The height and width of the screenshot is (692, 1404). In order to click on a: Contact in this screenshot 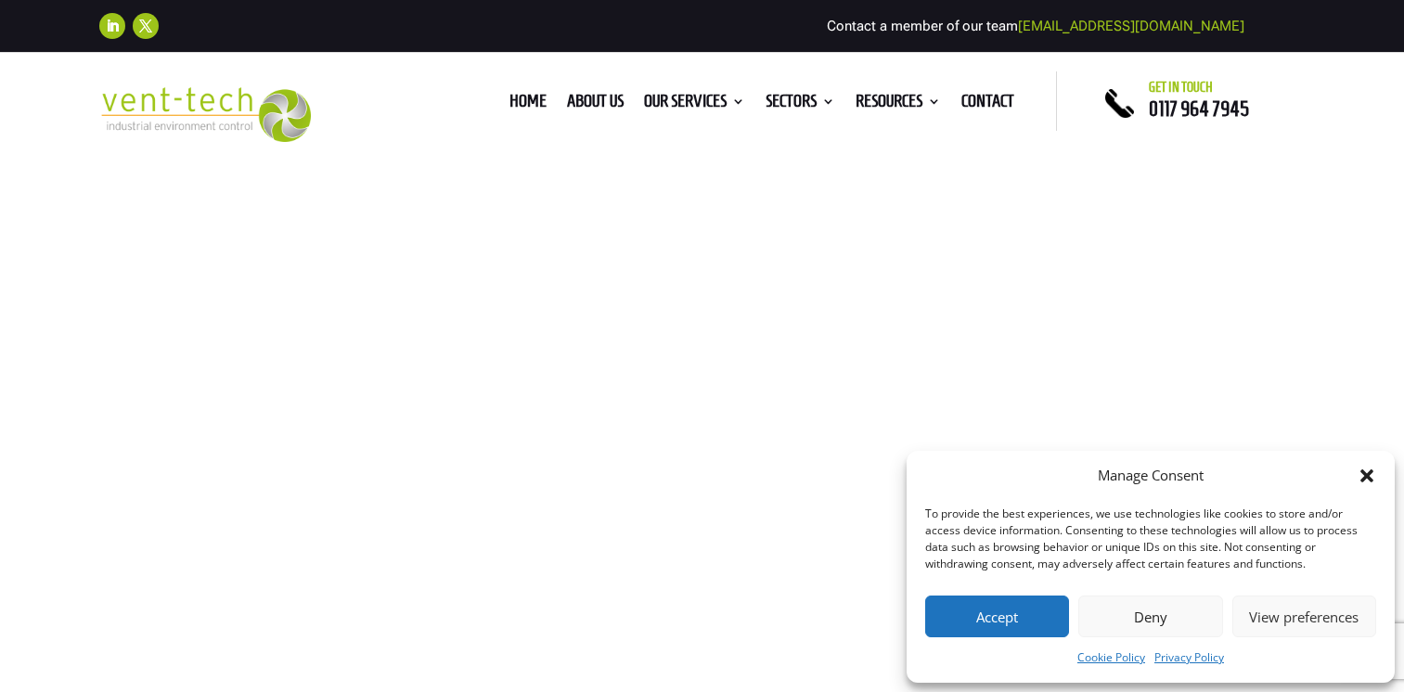, I will do `click(987, 105)`.